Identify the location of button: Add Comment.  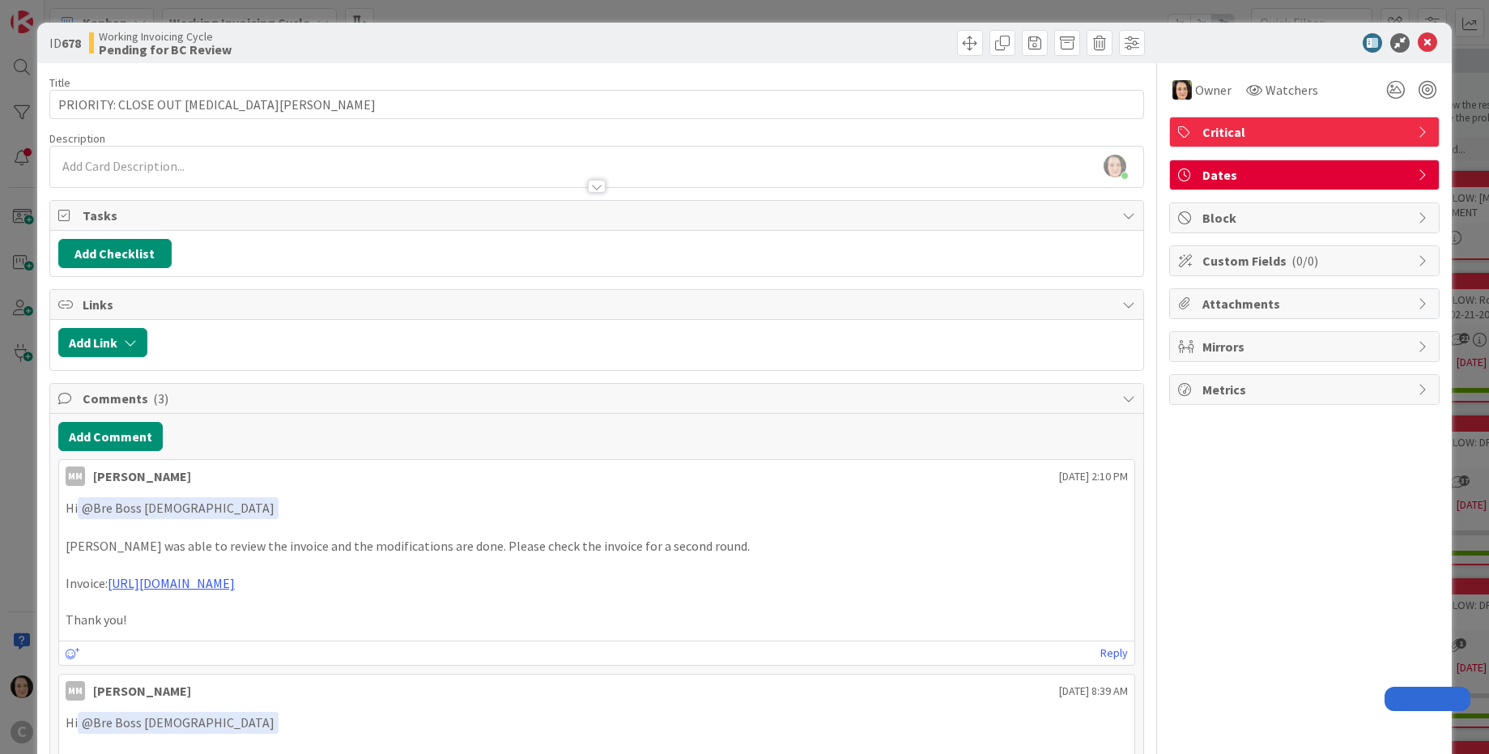
(110, 436).